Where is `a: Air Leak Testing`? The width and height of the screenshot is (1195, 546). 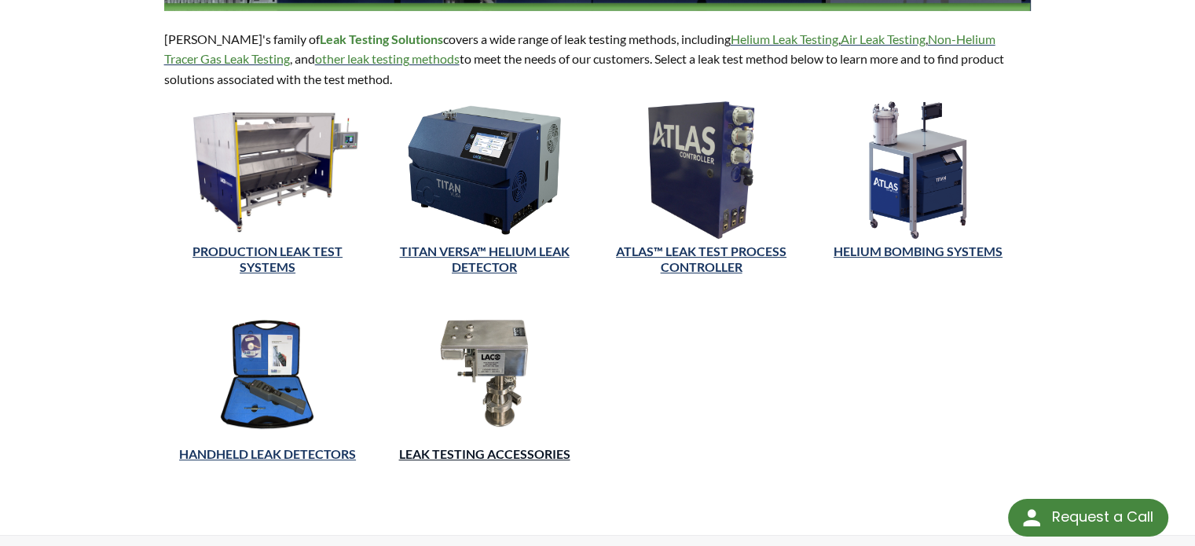 a: Air Leak Testing is located at coordinates (883, 38).